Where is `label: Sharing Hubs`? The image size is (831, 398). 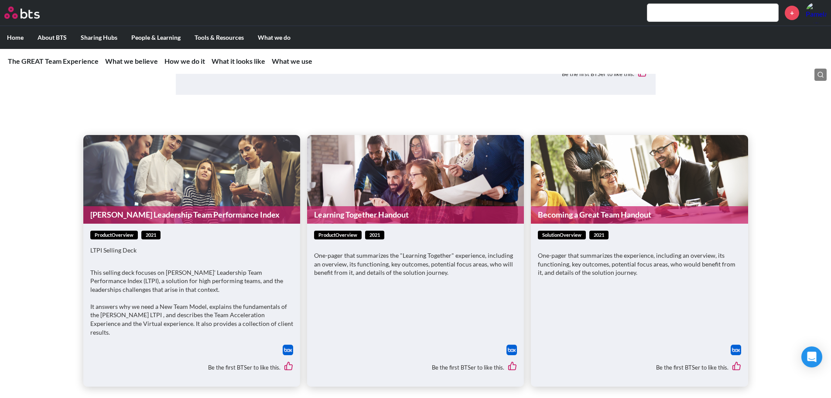 label: Sharing Hubs is located at coordinates (99, 38).